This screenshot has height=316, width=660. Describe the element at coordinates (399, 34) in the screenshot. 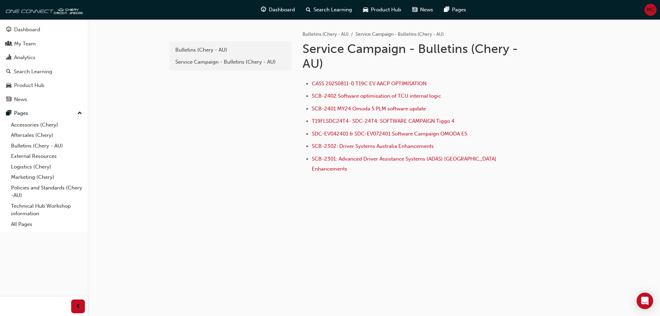

I see `li: Service Campaign - Bulletins (Chery - AU)` at that location.